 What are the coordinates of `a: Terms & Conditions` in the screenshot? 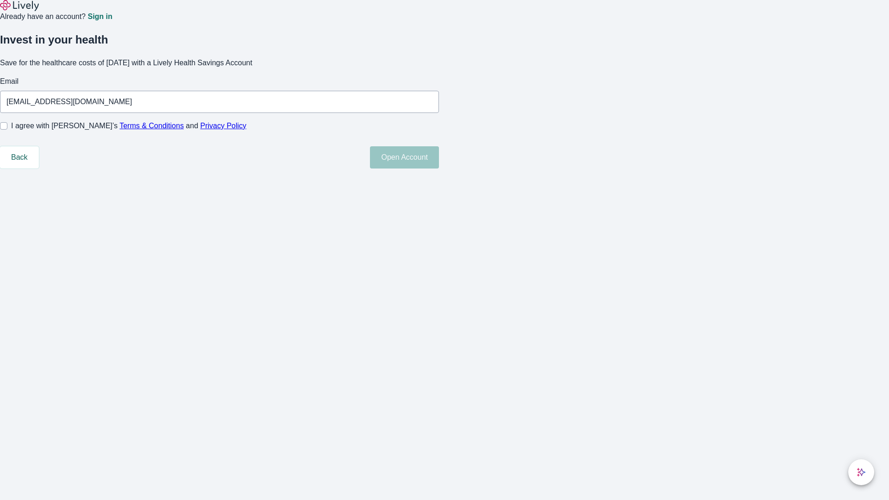 It's located at (151, 125).